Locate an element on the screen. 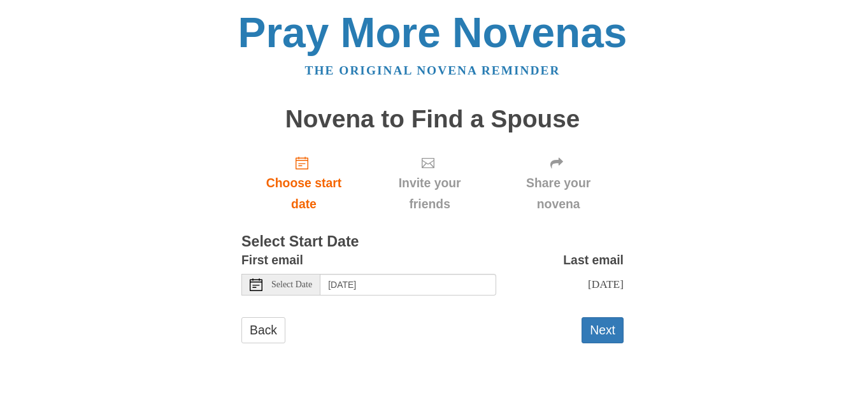 The width and height of the screenshot is (865, 414). label: First email is located at coordinates (272, 260).